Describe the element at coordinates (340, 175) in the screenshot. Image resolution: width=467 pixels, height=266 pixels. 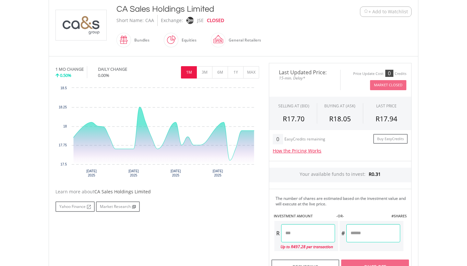
I see `div: Your available funds to invest:` at that location.